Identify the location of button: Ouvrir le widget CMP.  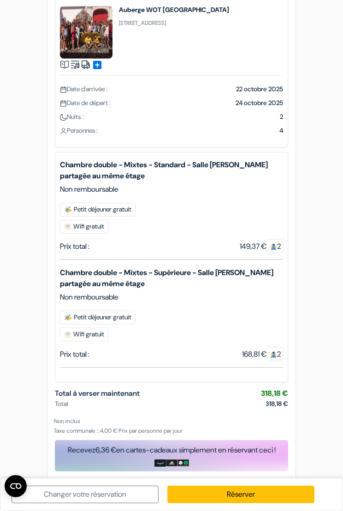
(16, 486).